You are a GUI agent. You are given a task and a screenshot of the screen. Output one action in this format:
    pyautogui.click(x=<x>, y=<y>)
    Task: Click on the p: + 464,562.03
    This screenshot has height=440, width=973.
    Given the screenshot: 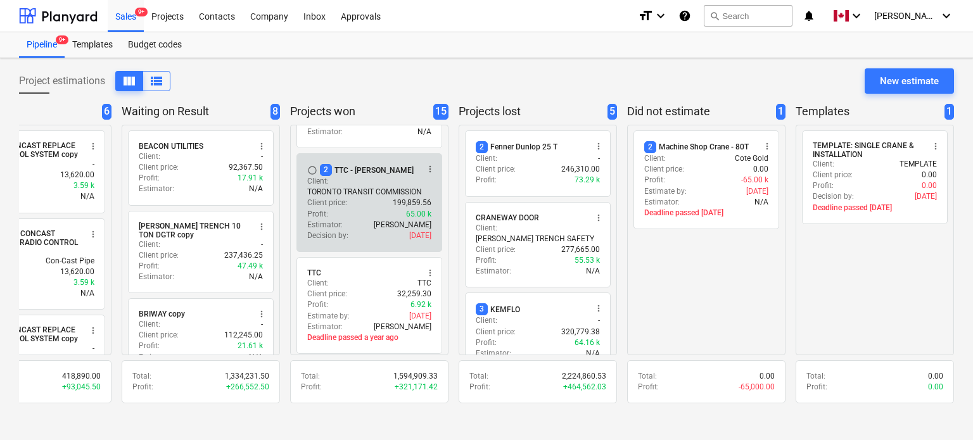 What is the action you would take?
    pyautogui.click(x=584, y=387)
    